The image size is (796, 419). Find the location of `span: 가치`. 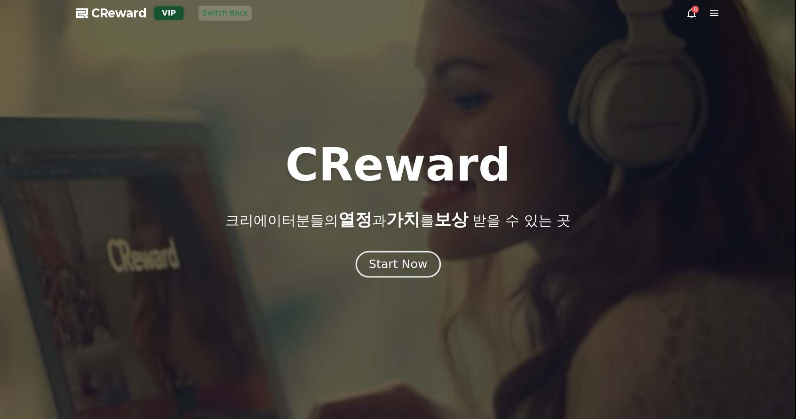

span: 가치 is located at coordinates (403, 219).